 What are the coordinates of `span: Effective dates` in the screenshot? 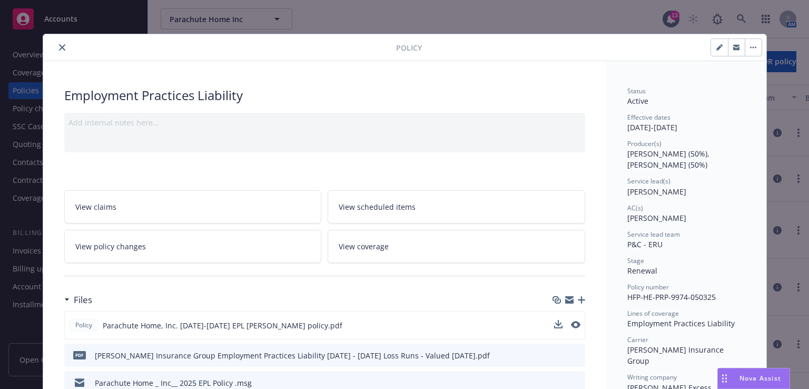 It's located at (649, 117).